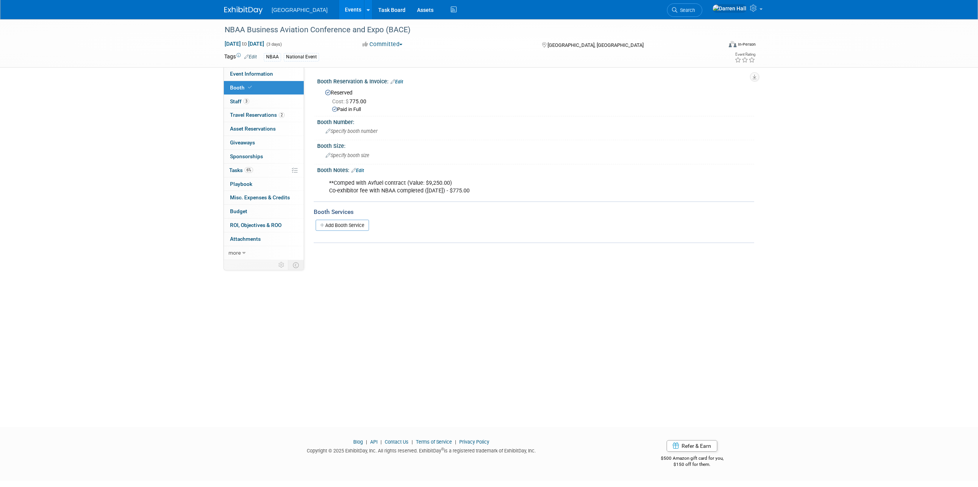 The height and width of the screenshot is (487, 978). I want to click on span: Specify booth size, so click(347, 155).